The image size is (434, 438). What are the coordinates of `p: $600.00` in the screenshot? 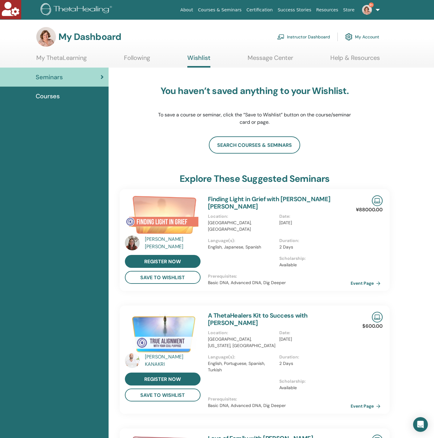 It's located at (372, 326).